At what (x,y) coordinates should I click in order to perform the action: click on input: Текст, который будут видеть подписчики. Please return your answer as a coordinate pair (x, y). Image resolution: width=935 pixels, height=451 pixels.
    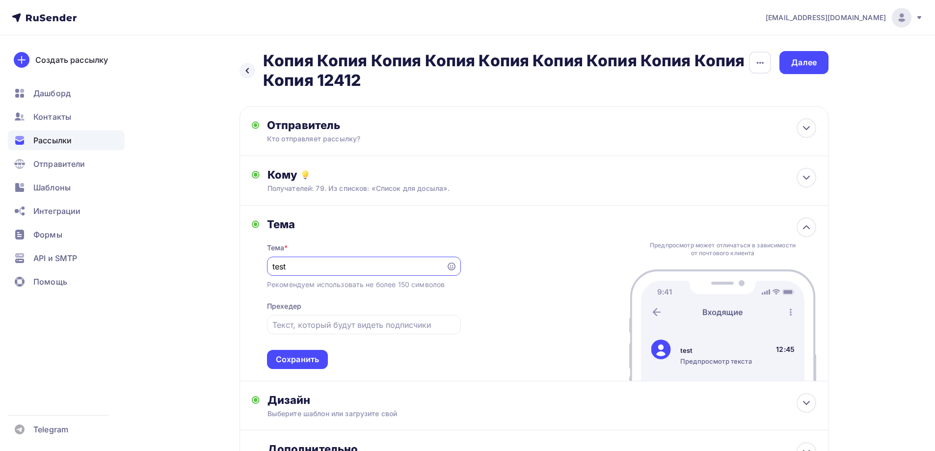
    Looking at the image, I should click on (364, 325).